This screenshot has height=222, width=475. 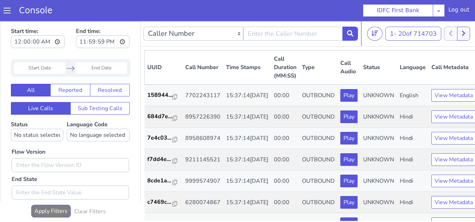 I want to click on a: 8cde1a..., so click(x=163, y=160).